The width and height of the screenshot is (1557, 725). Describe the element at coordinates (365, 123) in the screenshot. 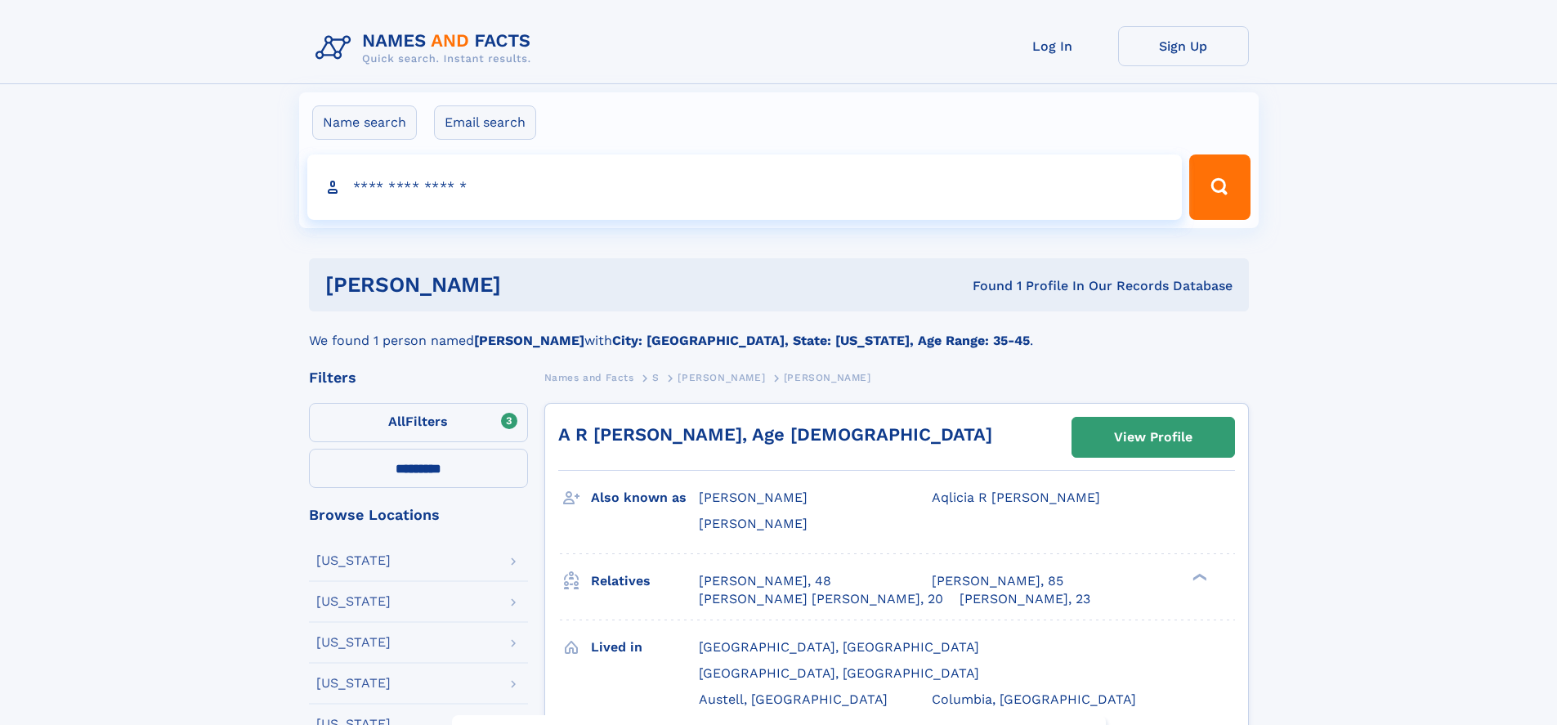

I see `label: Name search` at that location.